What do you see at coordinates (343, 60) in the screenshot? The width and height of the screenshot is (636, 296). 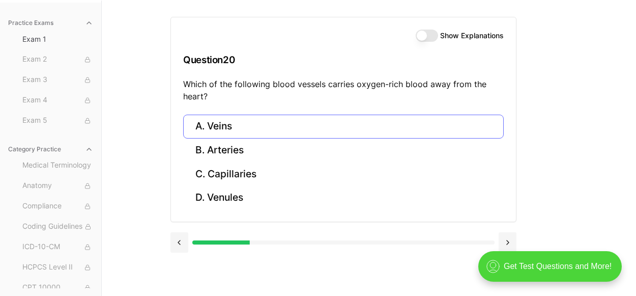 I see `h3: Question 20` at bounding box center [343, 60].